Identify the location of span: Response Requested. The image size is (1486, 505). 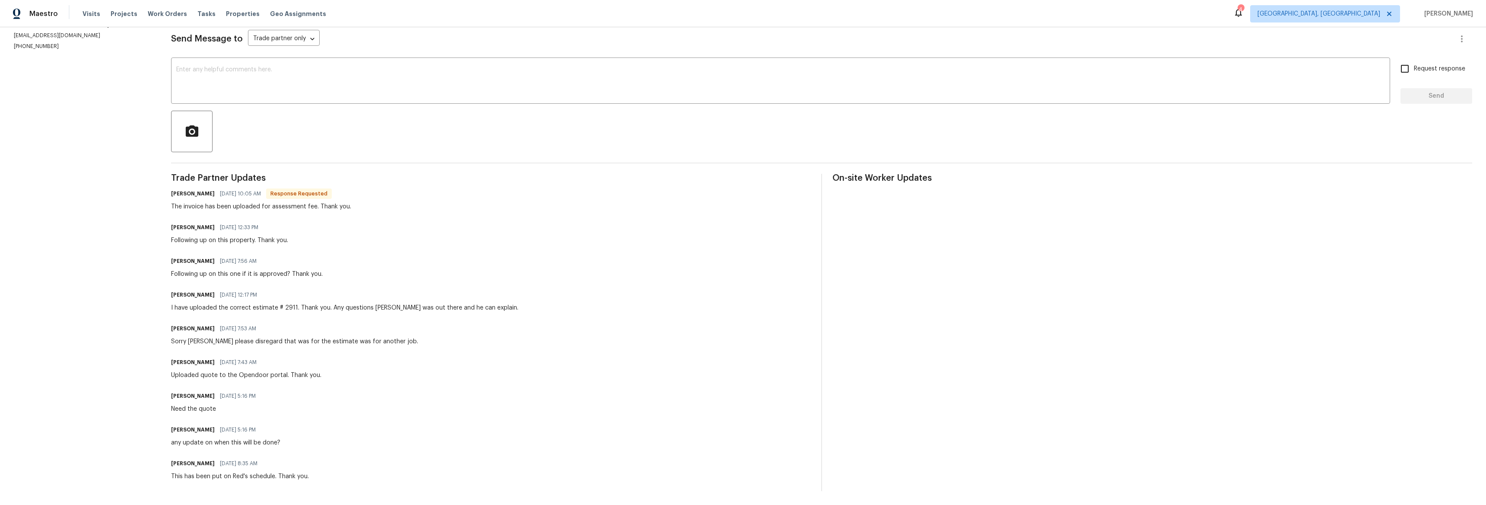
(299, 194).